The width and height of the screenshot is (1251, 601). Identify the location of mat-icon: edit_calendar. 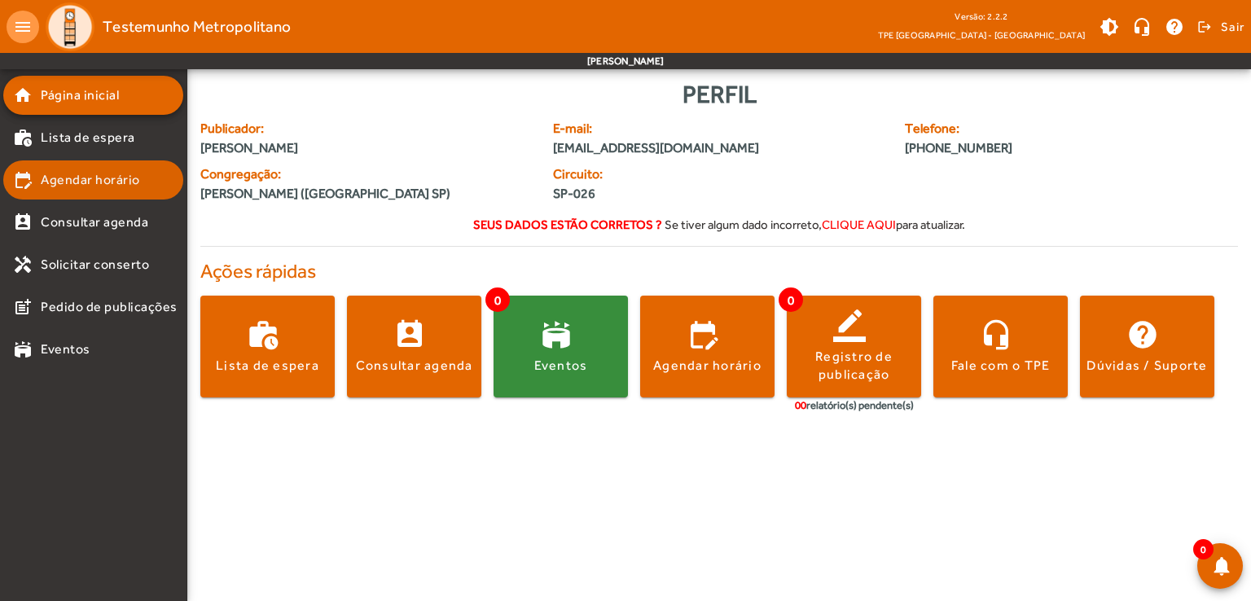
(23, 180).